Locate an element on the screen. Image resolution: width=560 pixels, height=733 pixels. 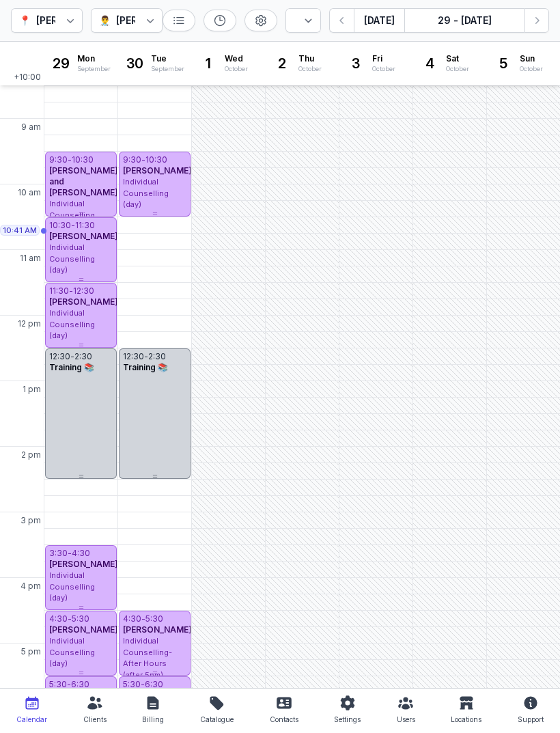
div: 4 is located at coordinates (430, 64).